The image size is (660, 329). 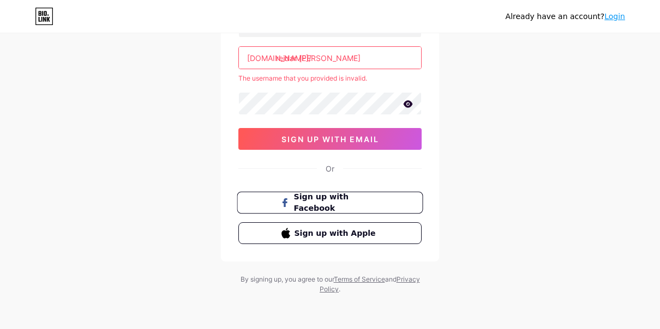 What do you see at coordinates (330, 285) in the screenshot?
I see `div: By signing up, you agree to our and .` at bounding box center [330, 285].